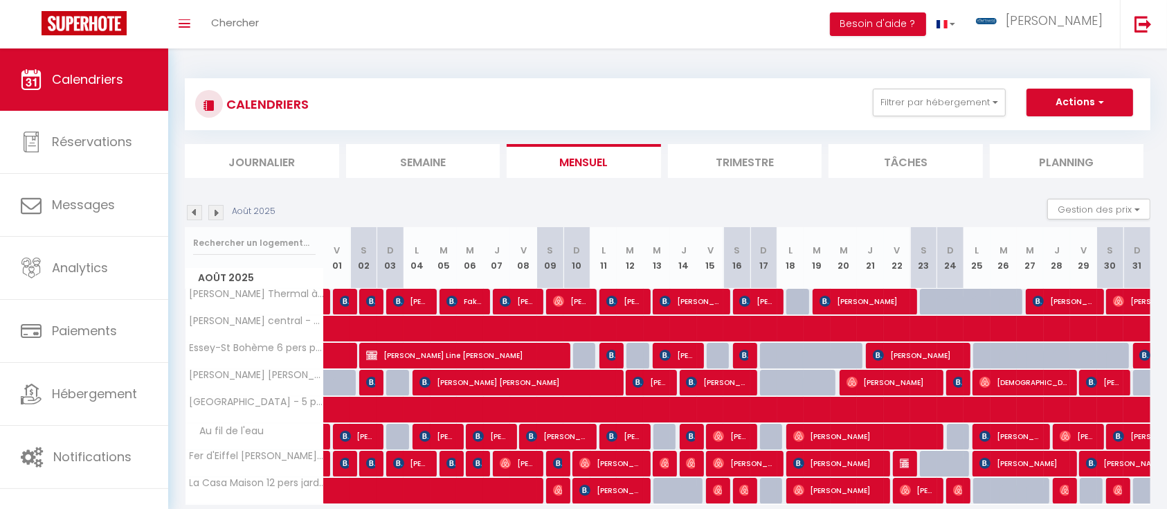  Describe the element at coordinates (957, 490) in the screenshot. I see `span: Danish Munir` at that location.